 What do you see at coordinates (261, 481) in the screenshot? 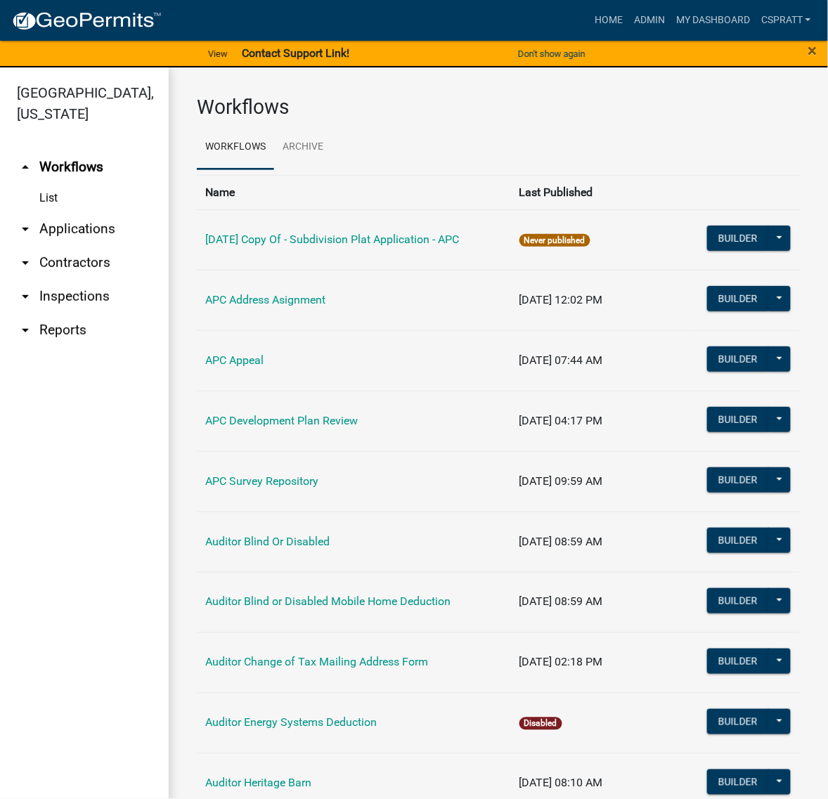
I see `a: APC Survey Repository` at bounding box center [261, 481].